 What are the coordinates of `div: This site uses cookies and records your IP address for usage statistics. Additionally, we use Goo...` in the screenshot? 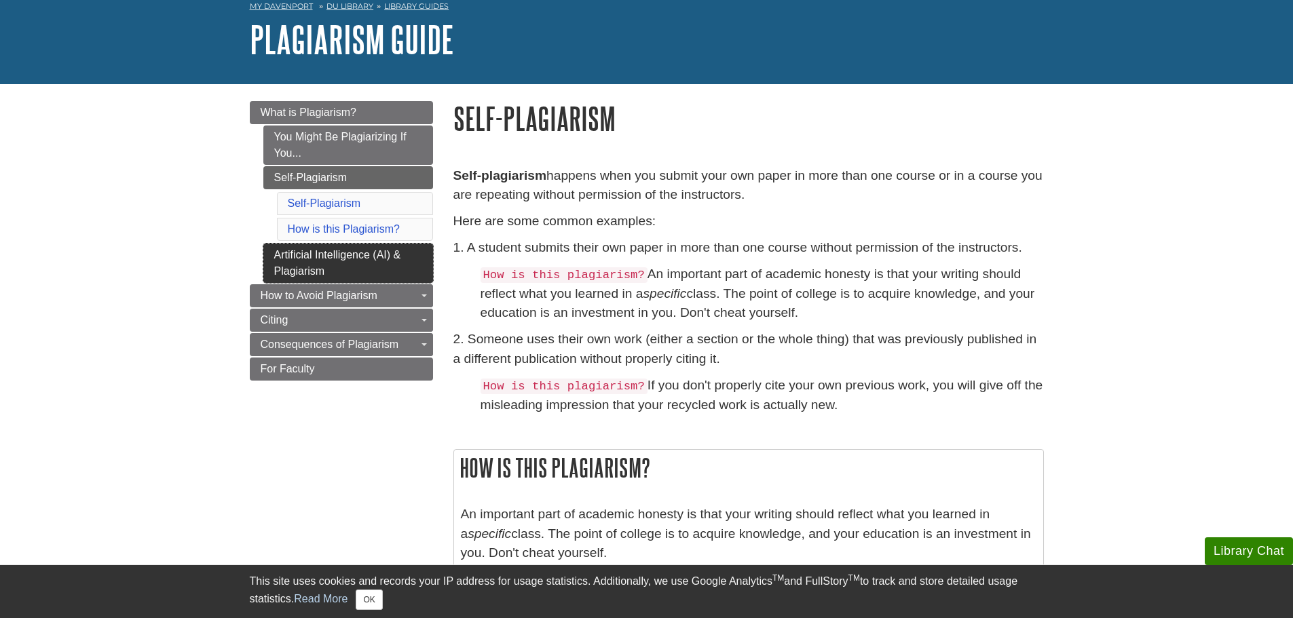 It's located at (647, 592).